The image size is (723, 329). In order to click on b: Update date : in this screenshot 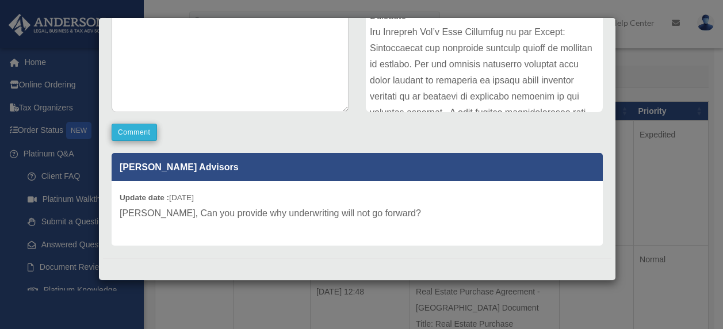, I will do `click(144, 197)`.